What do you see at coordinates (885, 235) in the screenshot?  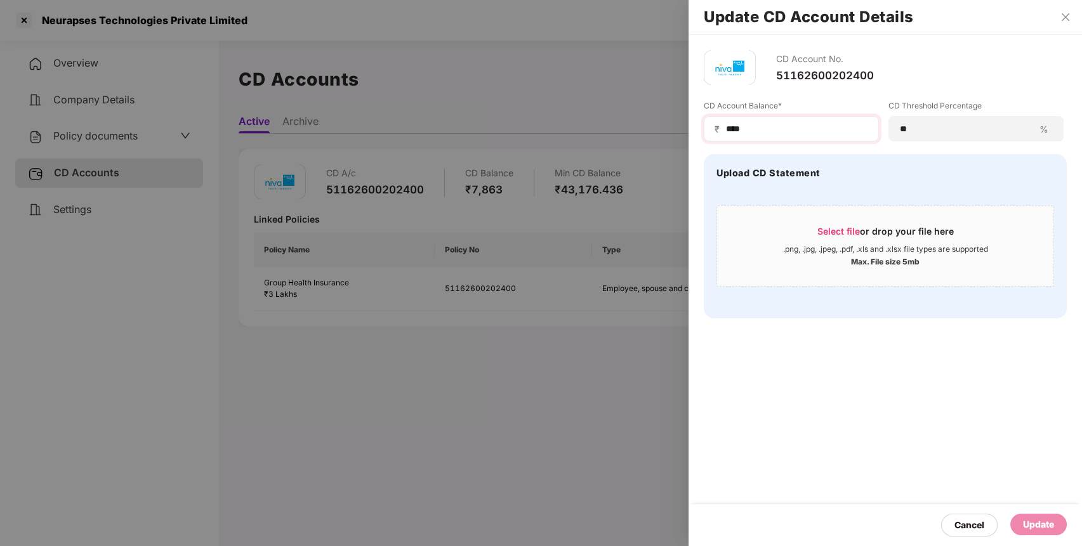 I see `div: or drop your file here` at bounding box center [885, 235].